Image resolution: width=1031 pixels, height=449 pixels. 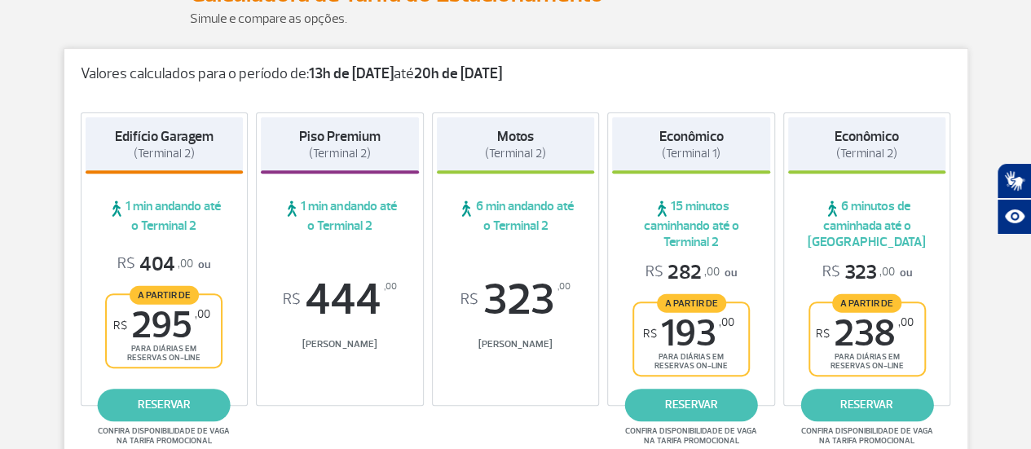 I want to click on span: (Terminal 1), so click(x=691, y=153).